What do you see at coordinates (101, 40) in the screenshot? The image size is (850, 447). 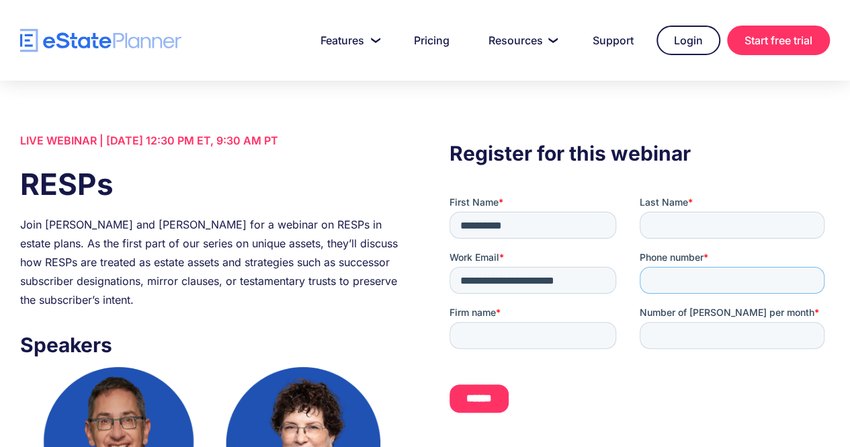 I see `a: home` at bounding box center [101, 40].